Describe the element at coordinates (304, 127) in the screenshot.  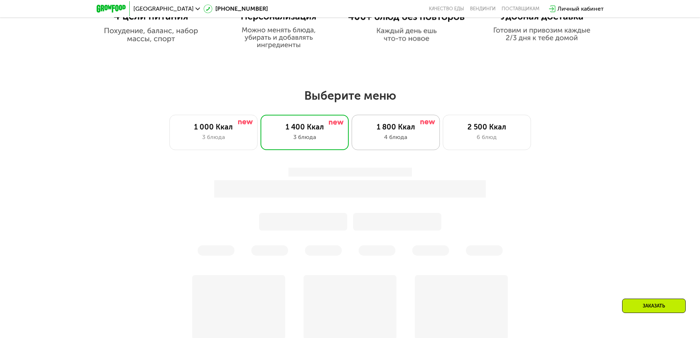
I see `div: 1 400 Ккал` at that location.